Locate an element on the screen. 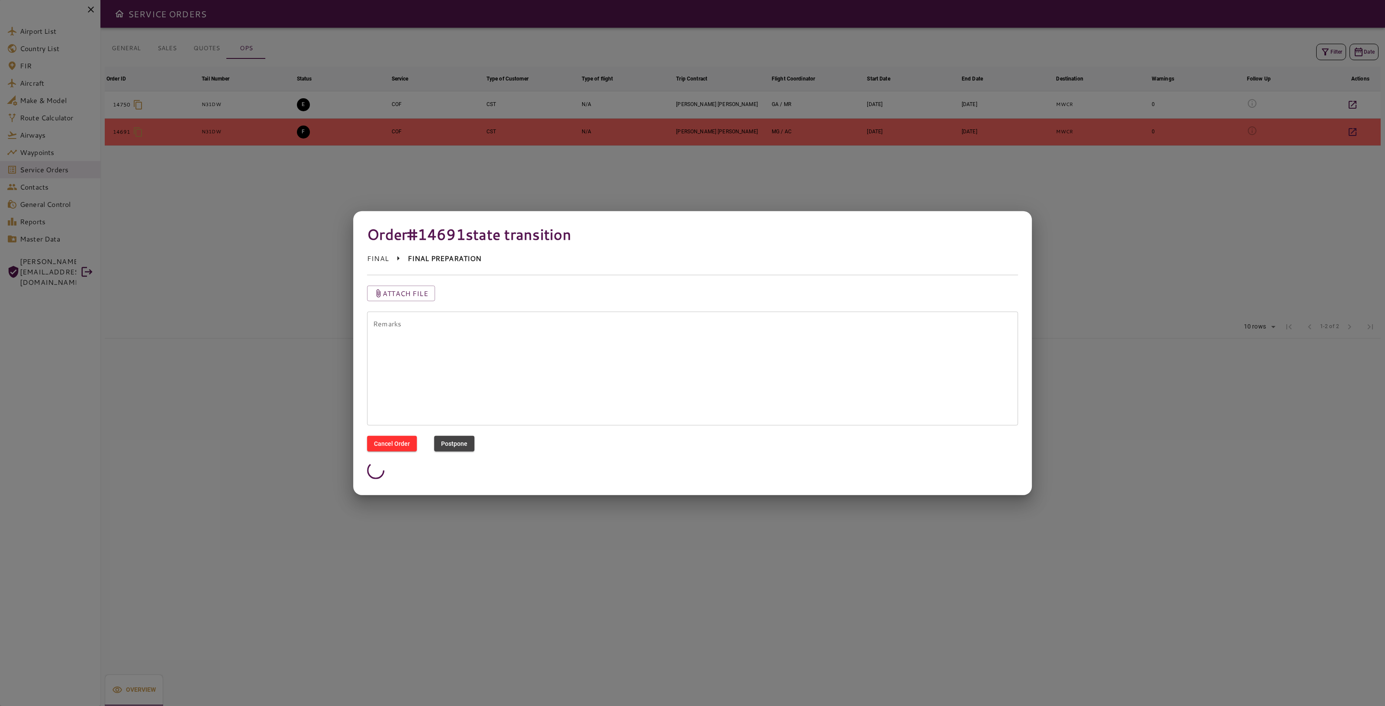 The image size is (1385, 706). p: FINAL is located at coordinates (378, 258).